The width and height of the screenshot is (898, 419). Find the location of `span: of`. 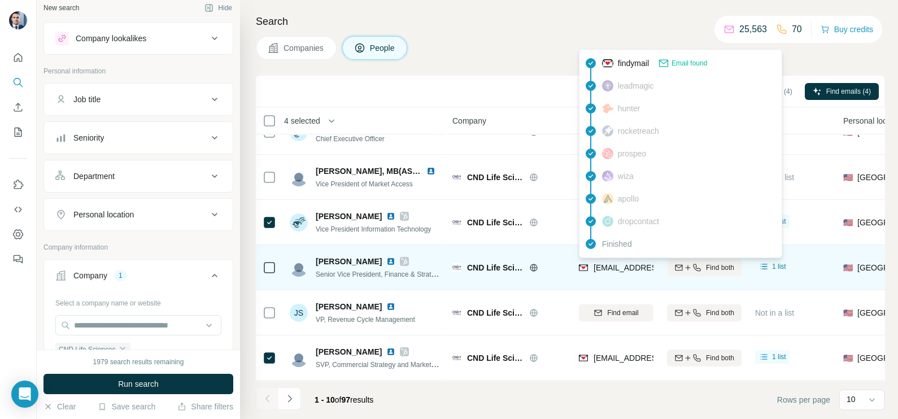

span: of is located at coordinates (338, 400).